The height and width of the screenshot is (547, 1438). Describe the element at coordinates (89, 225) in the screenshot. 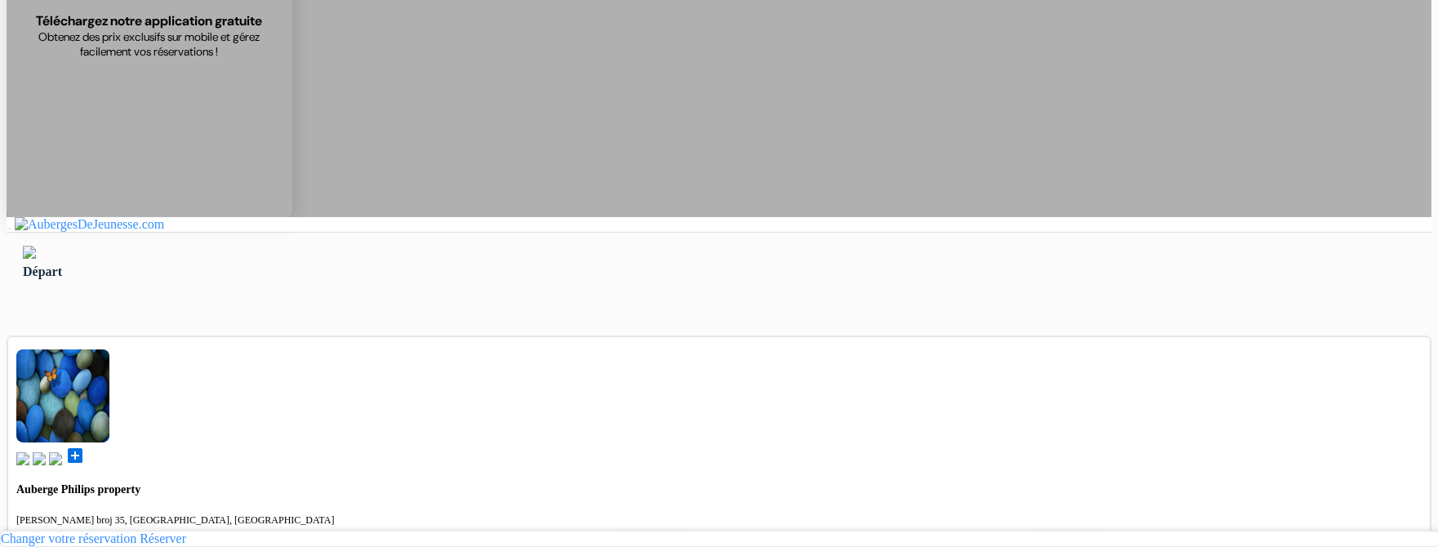

I see `img: AubergesDeJeunesse.com` at that location.